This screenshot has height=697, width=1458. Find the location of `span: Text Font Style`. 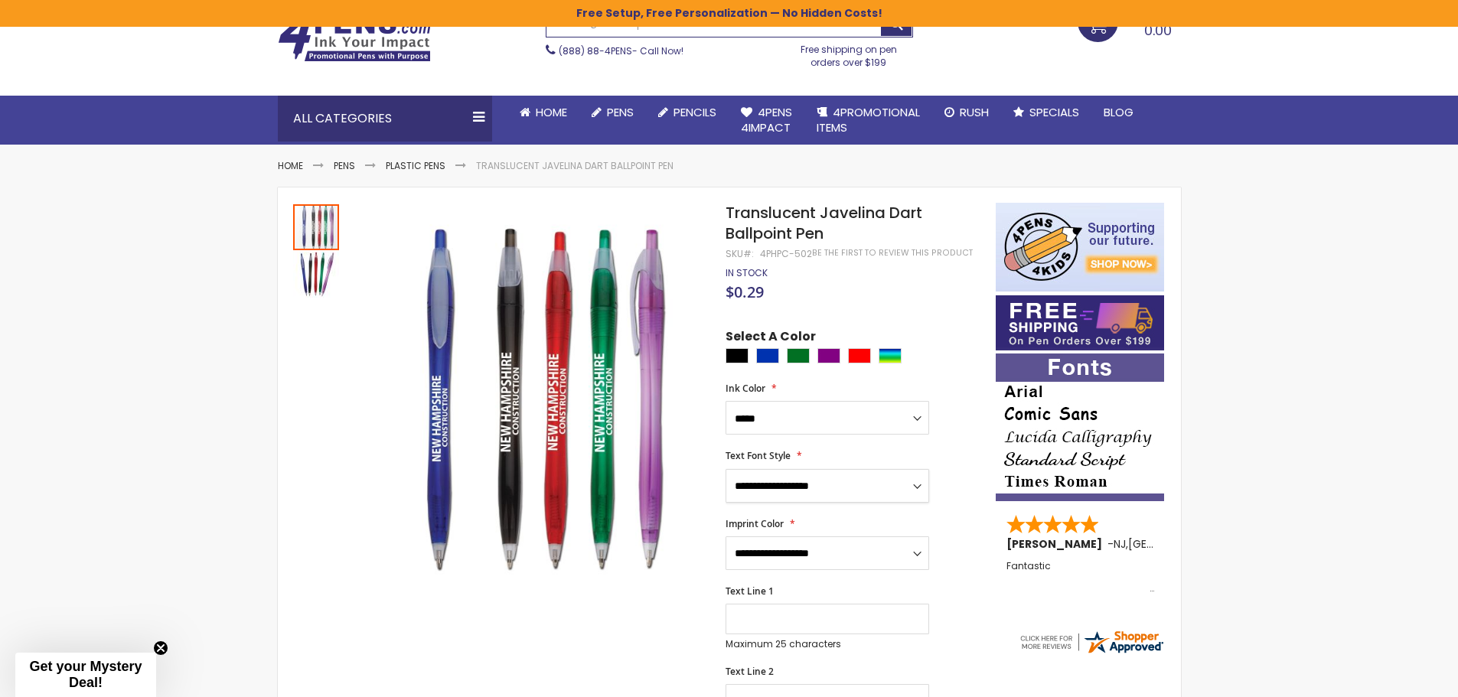

span: Text Font Style is located at coordinates (758, 455).